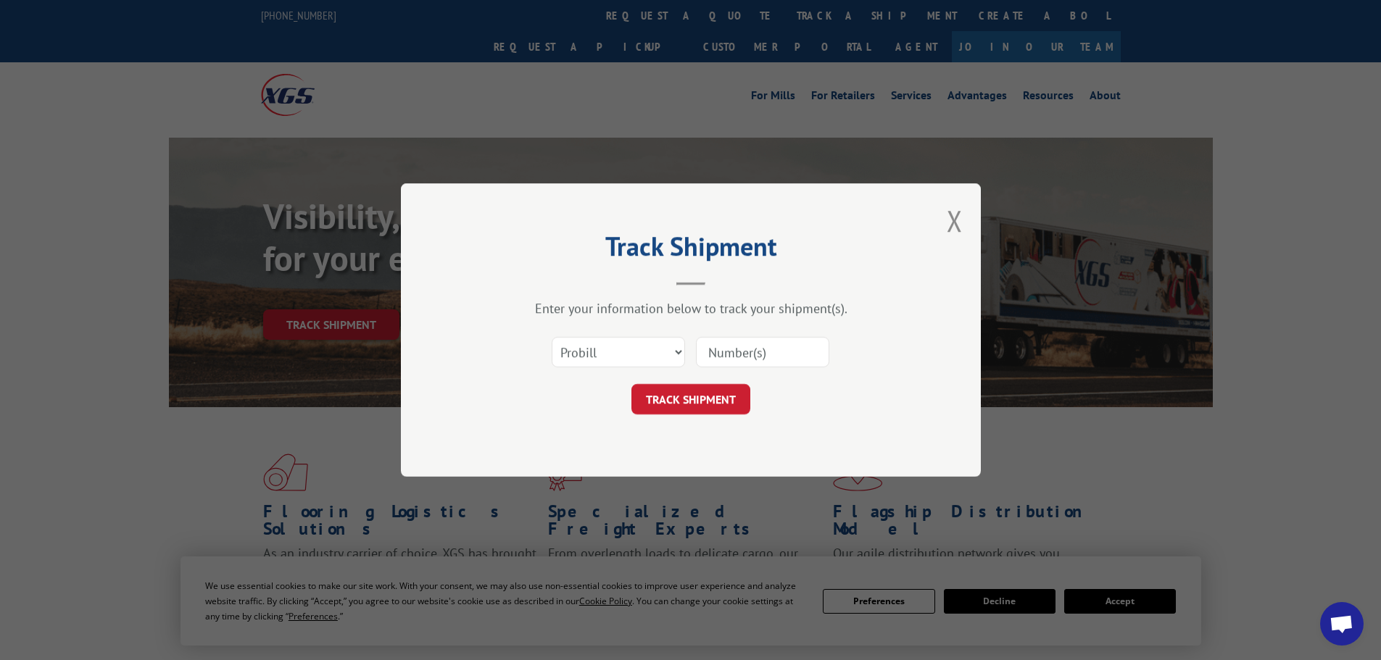 The height and width of the screenshot is (660, 1381). I want to click on h2: Track Shipment, so click(691, 250).